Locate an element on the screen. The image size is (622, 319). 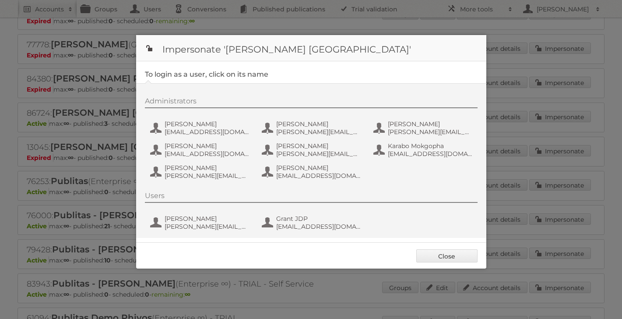
span: Grant JDP is located at coordinates (319, 219).